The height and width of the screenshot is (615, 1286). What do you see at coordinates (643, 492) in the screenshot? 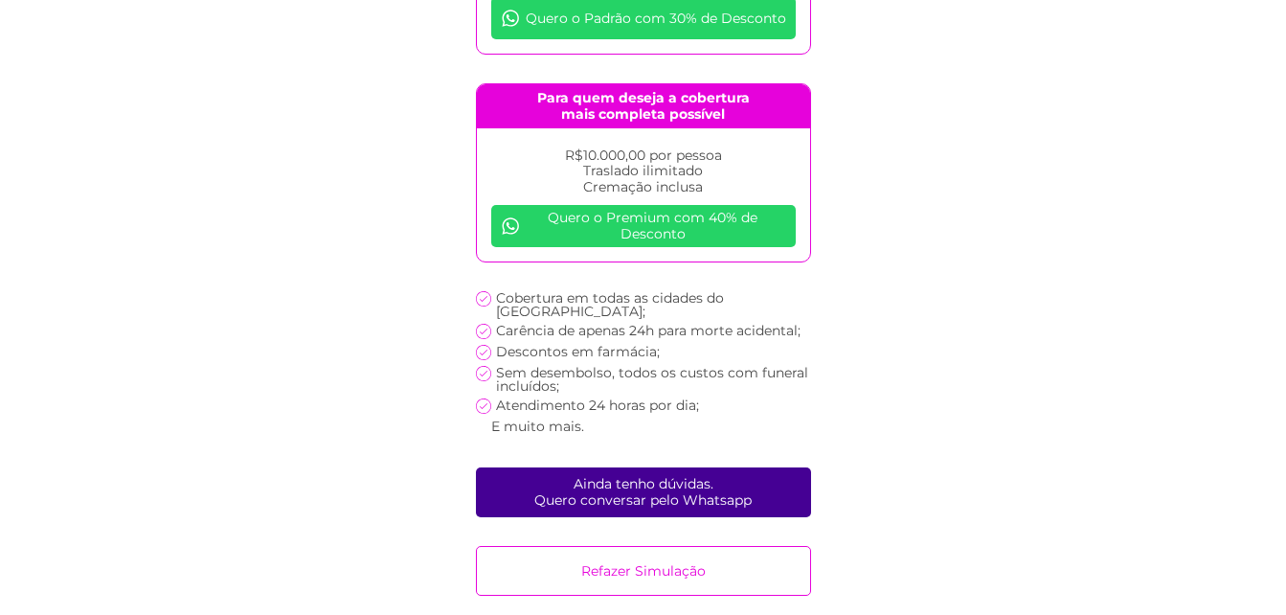
I see `a: Ainda tenho dúvidas.Quero conversar pelo Whatsapp` at bounding box center [643, 492].